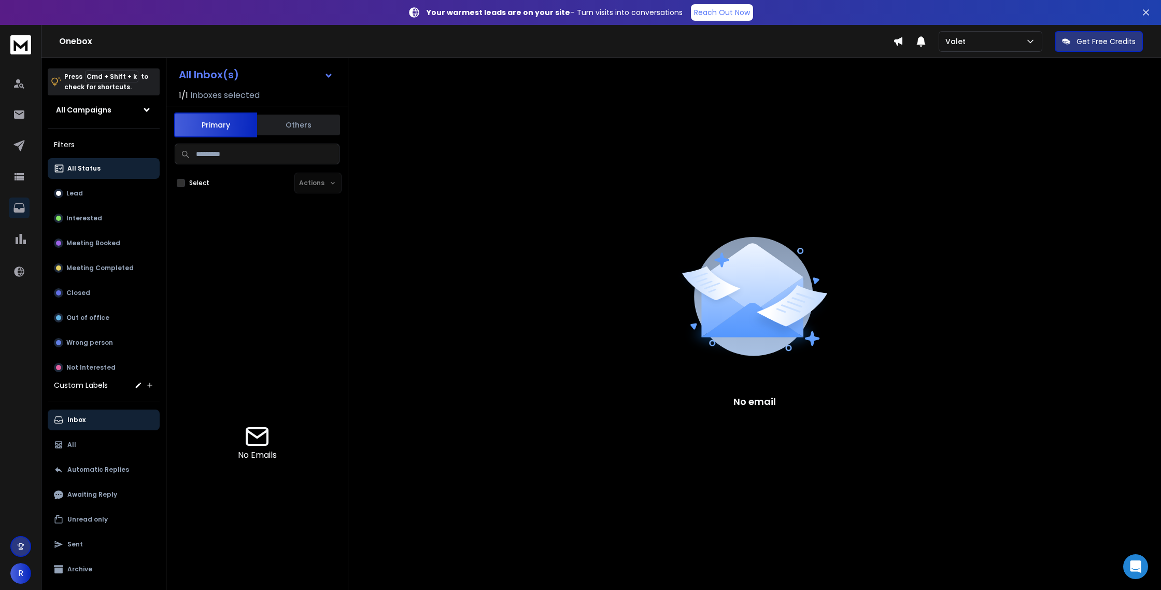 The image size is (1161, 590). What do you see at coordinates (1136, 567) in the screenshot?
I see `div: Open Intercom Messenger` at bounding box center [1136, 567].